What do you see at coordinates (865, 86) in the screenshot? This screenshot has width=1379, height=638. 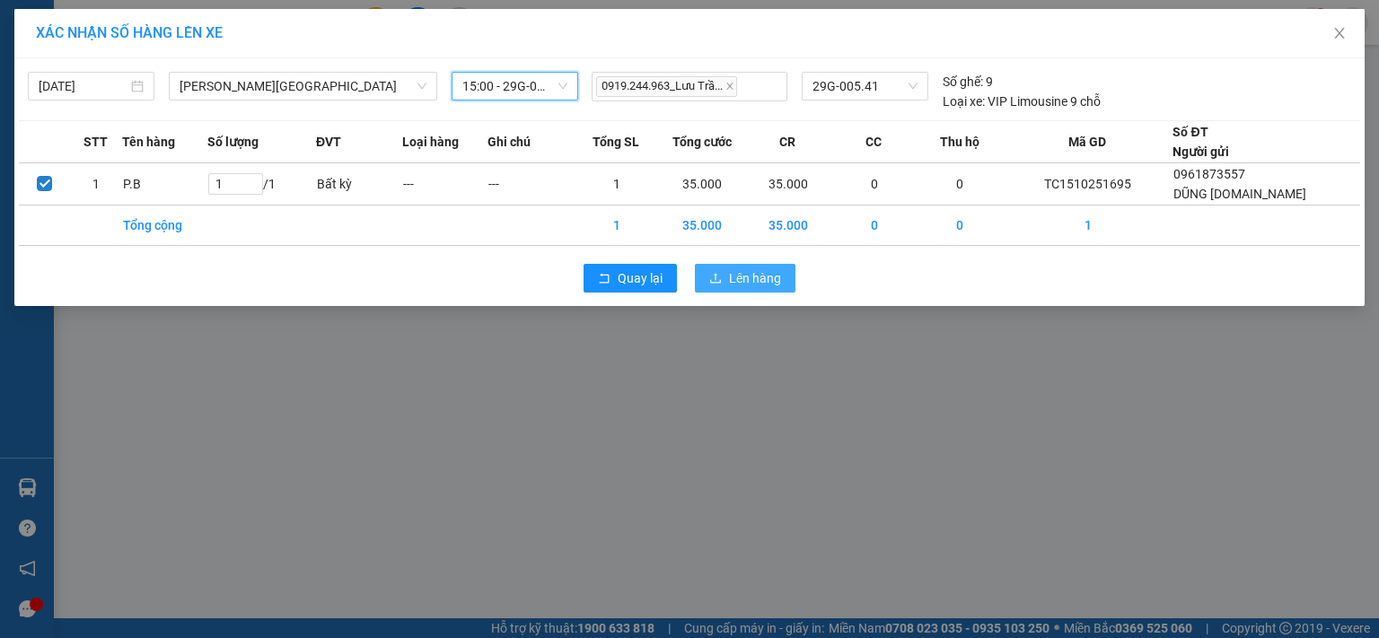 I see `span: 29G-005.41` at bounding box center [865, 86].